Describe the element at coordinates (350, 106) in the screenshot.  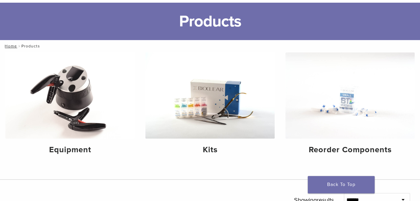
I see `a: Reorder Components` at that location.